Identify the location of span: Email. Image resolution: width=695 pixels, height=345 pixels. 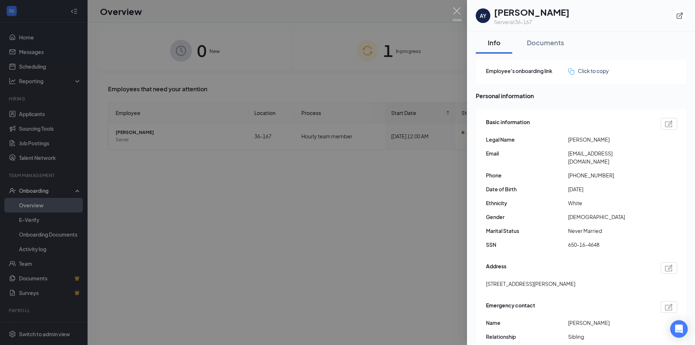
(527, 153).